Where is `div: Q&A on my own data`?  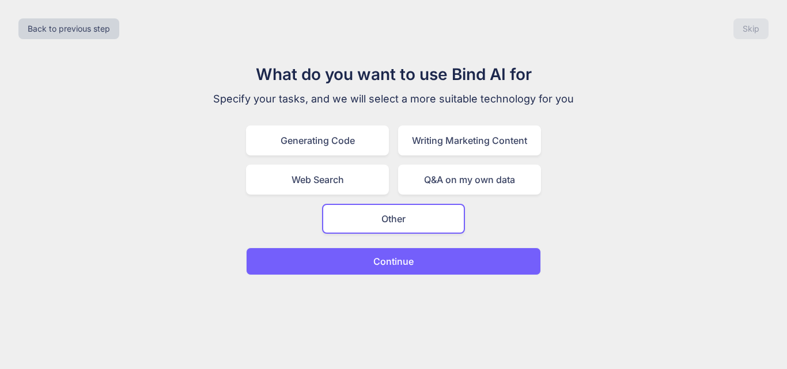 div: Q&A on my own data is located at coordinates (469, 180).